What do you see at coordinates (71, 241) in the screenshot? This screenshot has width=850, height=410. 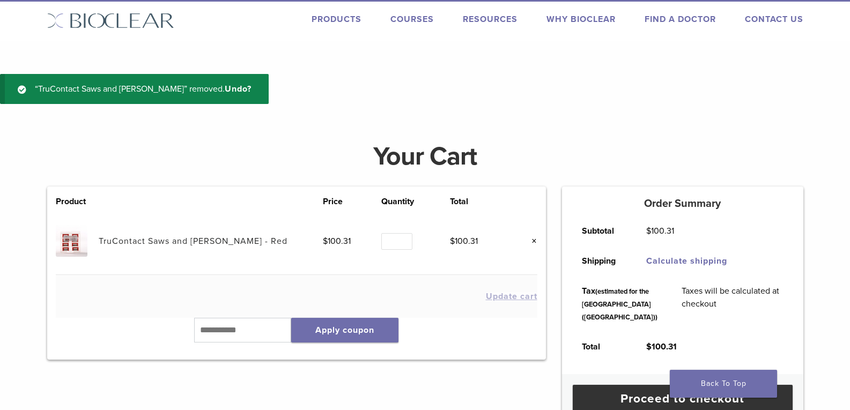 I see `img: TruContact Saws and Sanders - Red` at bounding box center [71, 241].